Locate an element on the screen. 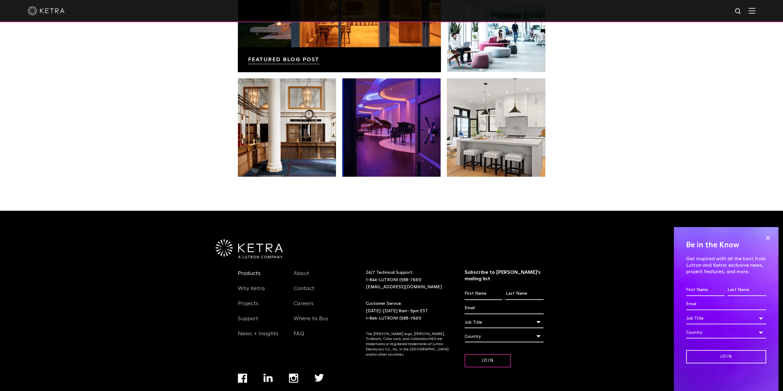 The width and height of the screenshot is (783, 391). img: facebook is located at coordinates (242, 378).